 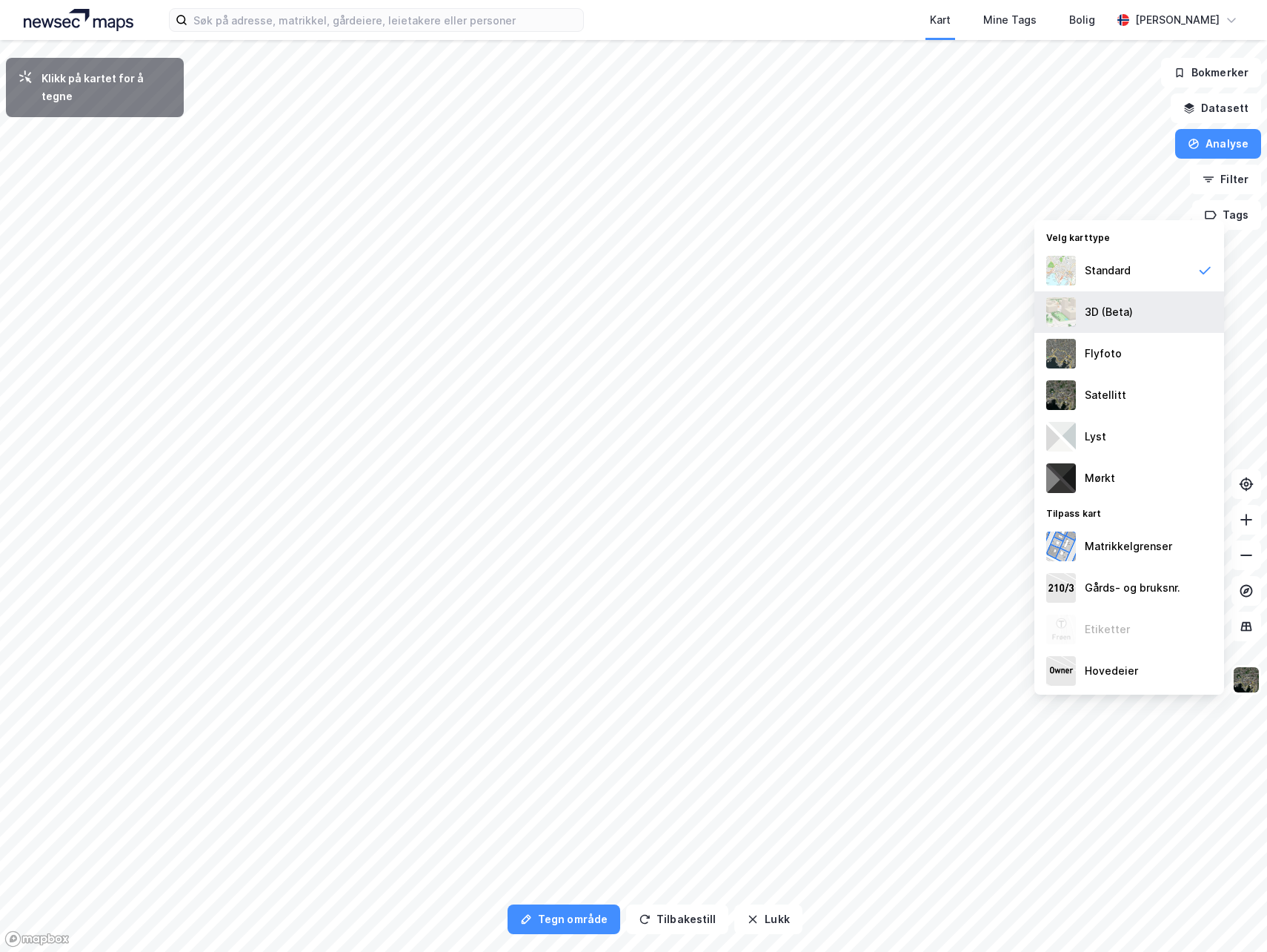 I want to click on a: Mapbox homepage, so click(x=37, y=939).